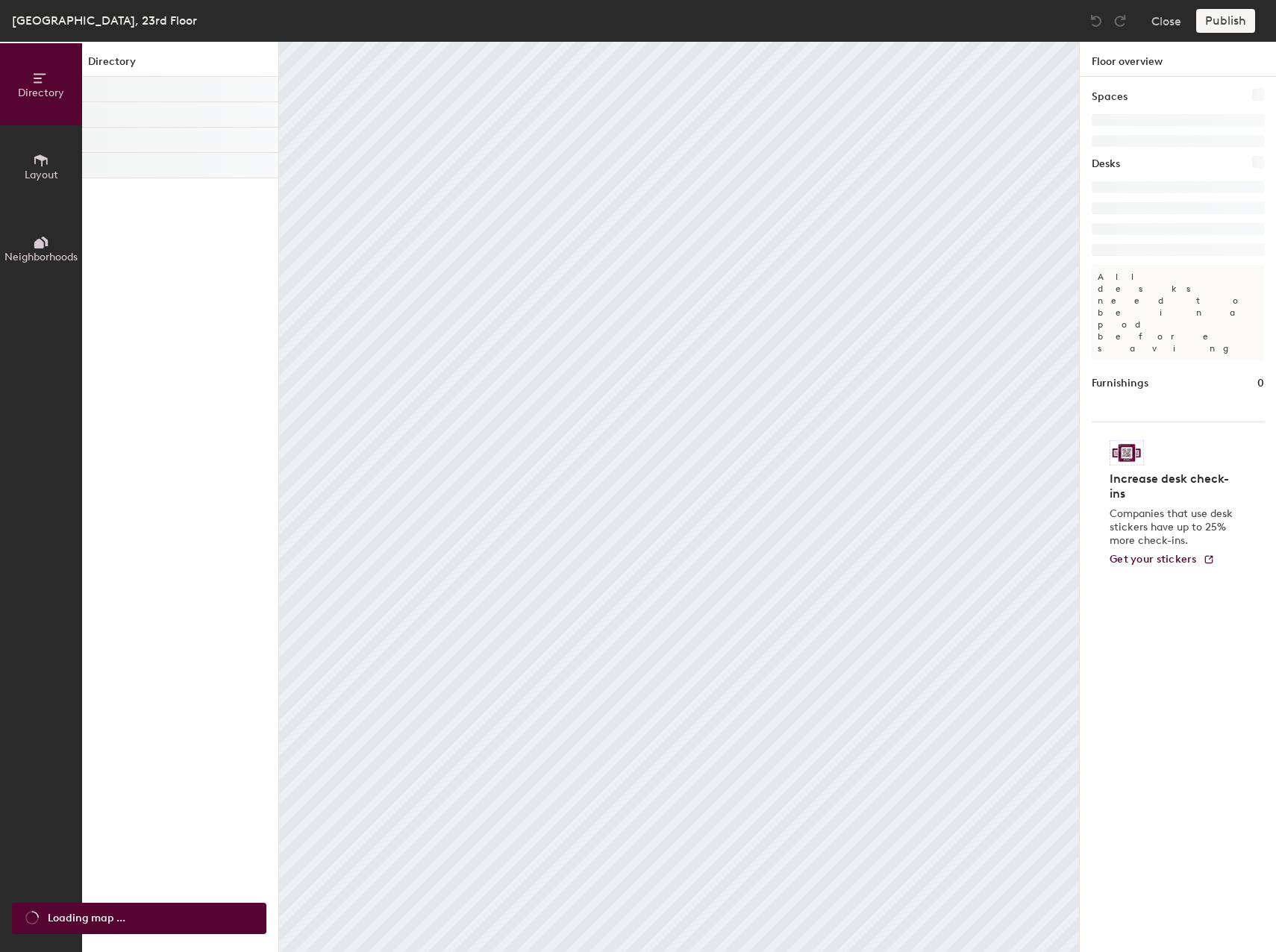 This screenshot has width=1276, height=952. What do you see at coordinates (41, 174) in the screenshot?
I see `span: Layout` at bounding box center [41, 174].